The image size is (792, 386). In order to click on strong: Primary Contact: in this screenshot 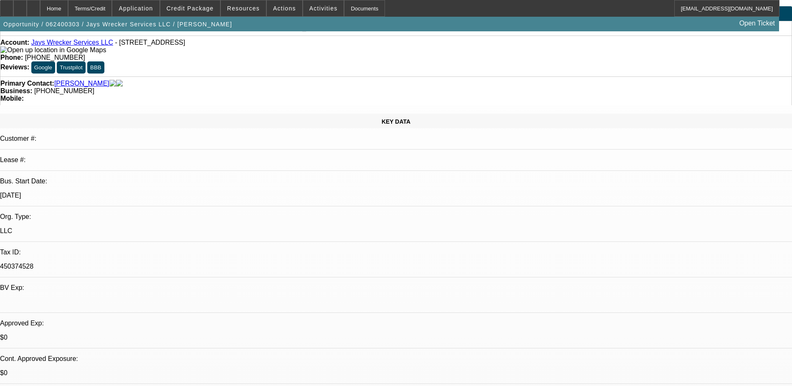, I will do `click(27, 83)`.